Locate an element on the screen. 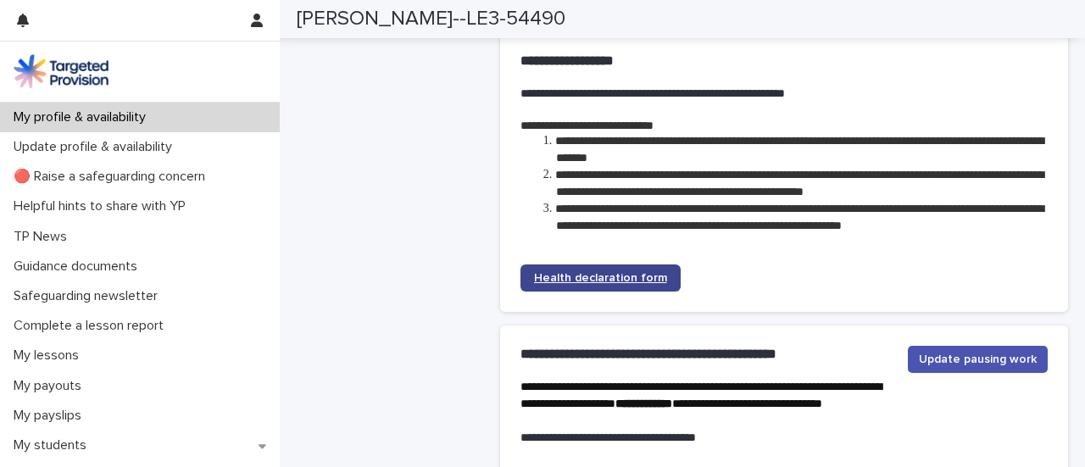 The image size is (1085, 467). a: Health declaration form is located at coordinates (600, 278).